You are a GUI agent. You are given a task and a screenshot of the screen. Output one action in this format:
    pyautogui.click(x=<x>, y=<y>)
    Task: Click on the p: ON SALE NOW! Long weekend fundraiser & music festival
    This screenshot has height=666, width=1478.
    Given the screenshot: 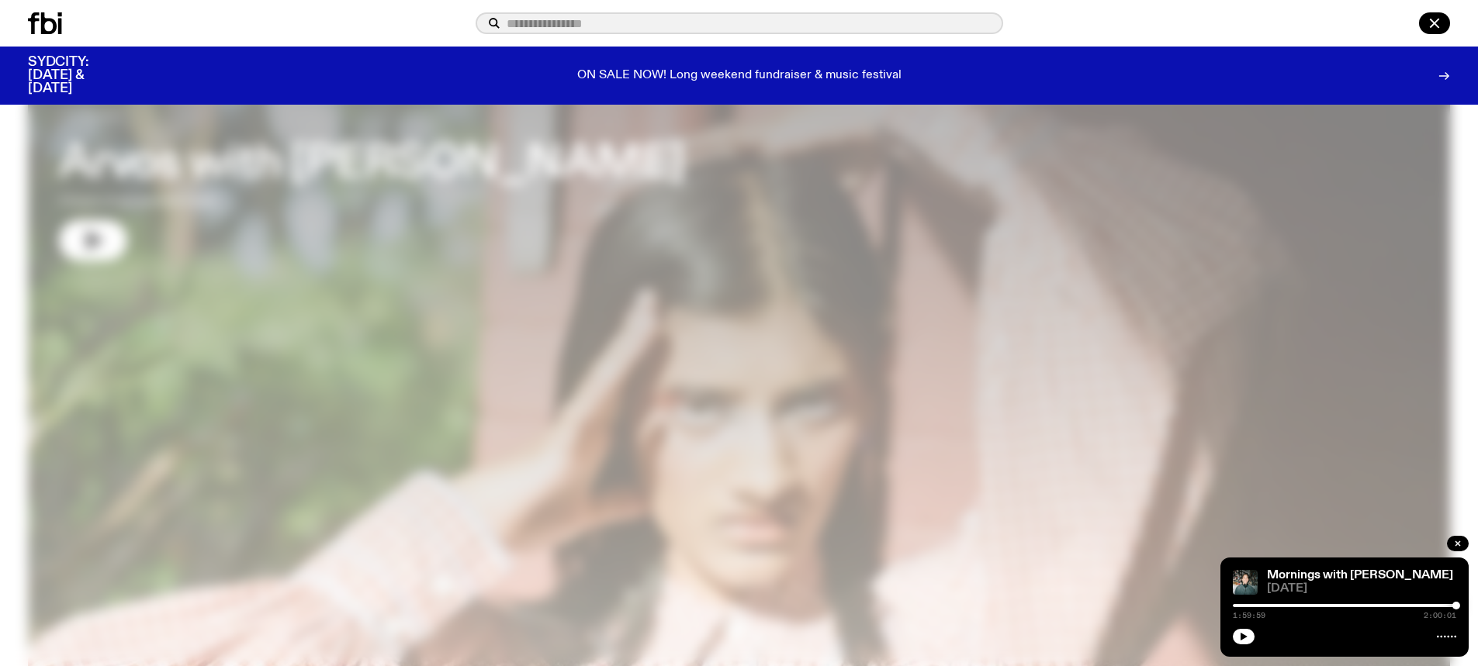 What is the action you would take?
    pyautogui.click(x=739, y=76)
    